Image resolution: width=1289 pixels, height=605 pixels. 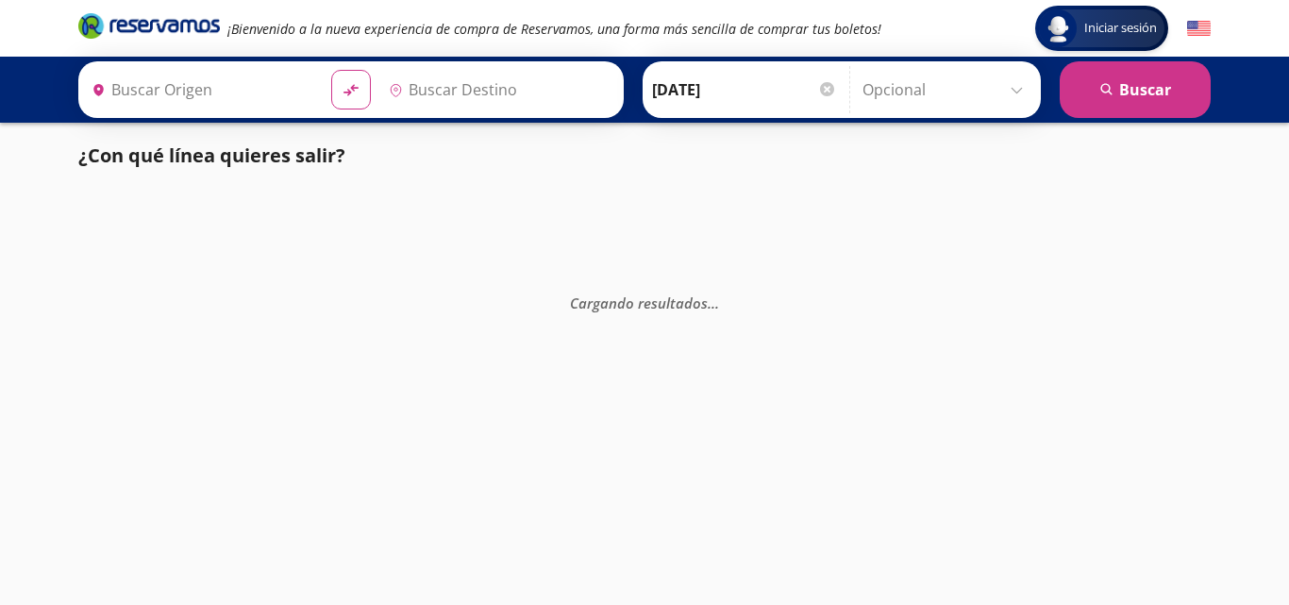 I want to click on input: Buscar Destino, so click(x=497, y=90).